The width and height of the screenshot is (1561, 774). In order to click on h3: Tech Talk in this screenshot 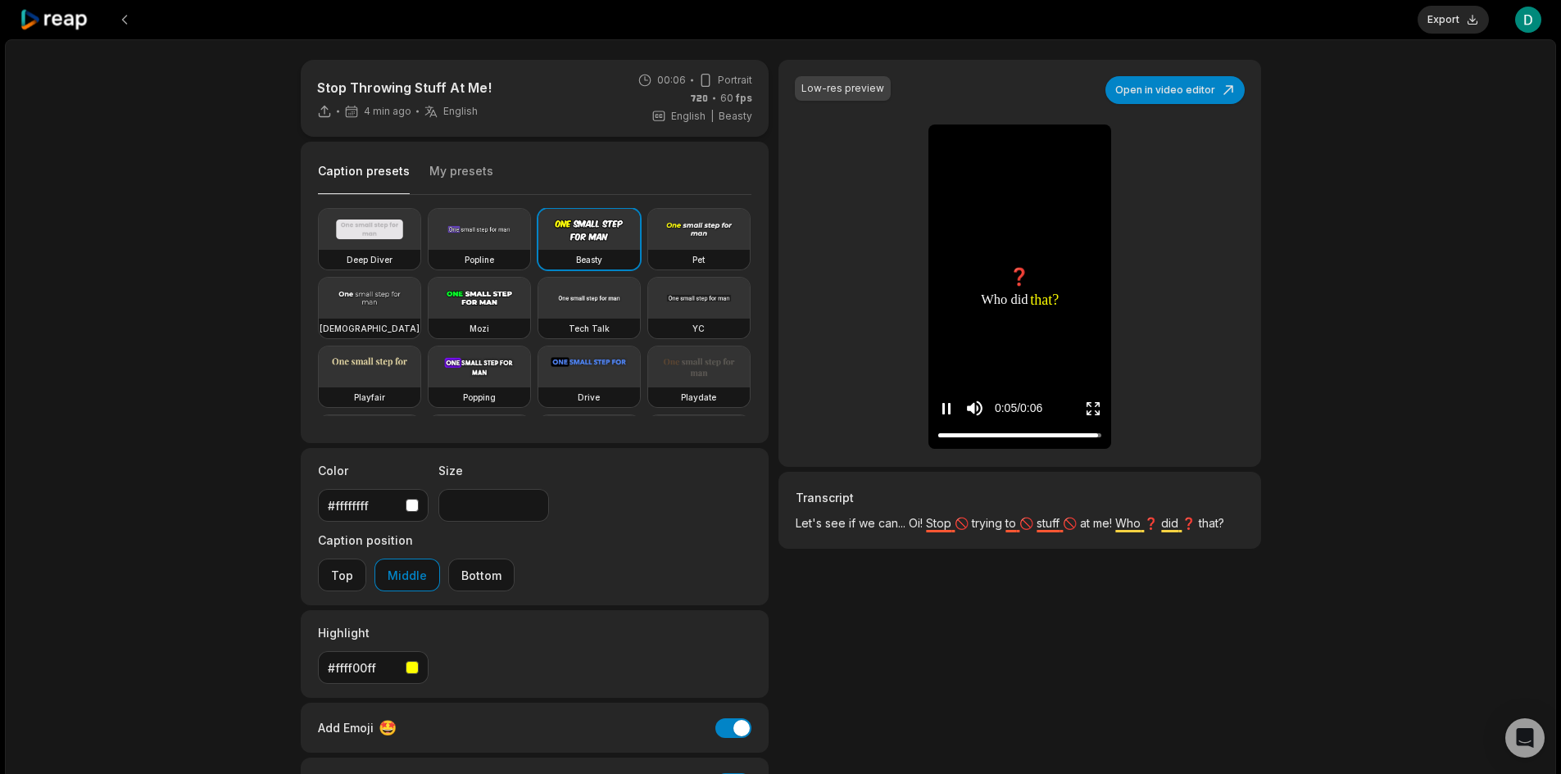, I will do `click(589, 329)`.